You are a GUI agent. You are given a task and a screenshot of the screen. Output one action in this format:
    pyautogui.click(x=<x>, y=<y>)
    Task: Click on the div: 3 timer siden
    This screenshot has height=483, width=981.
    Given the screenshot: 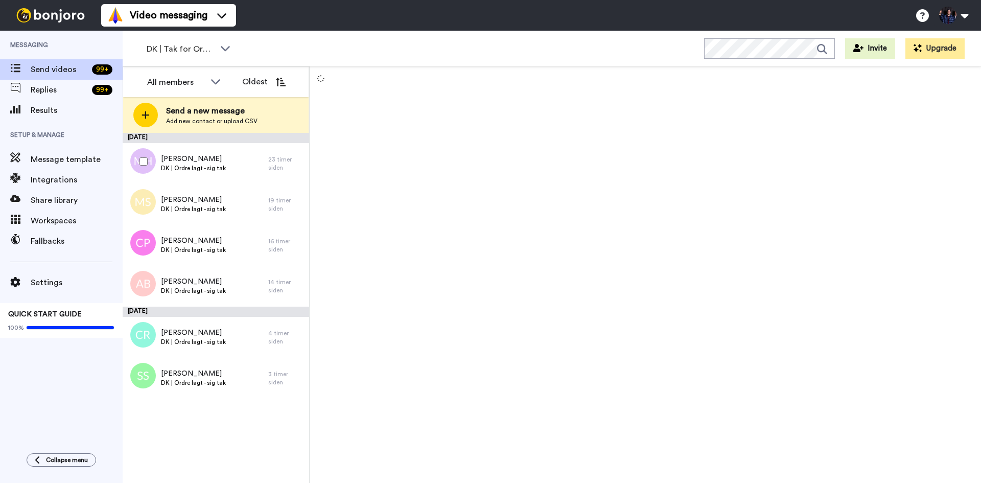 What is the action you would take?
    pyautogui.click(x=286, y=378)
    